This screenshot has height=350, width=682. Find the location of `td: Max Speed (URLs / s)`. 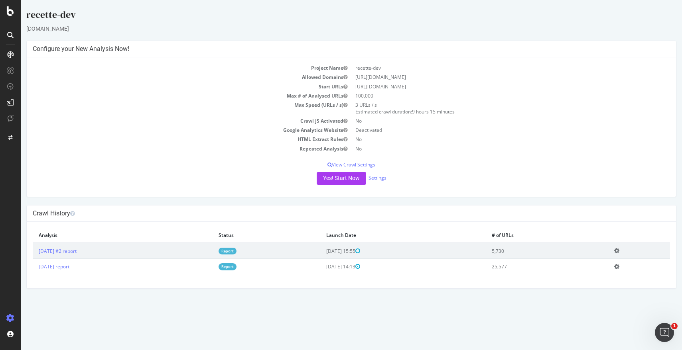

td: Max Speed (URLs / s) is located at coordinates (171, 108).